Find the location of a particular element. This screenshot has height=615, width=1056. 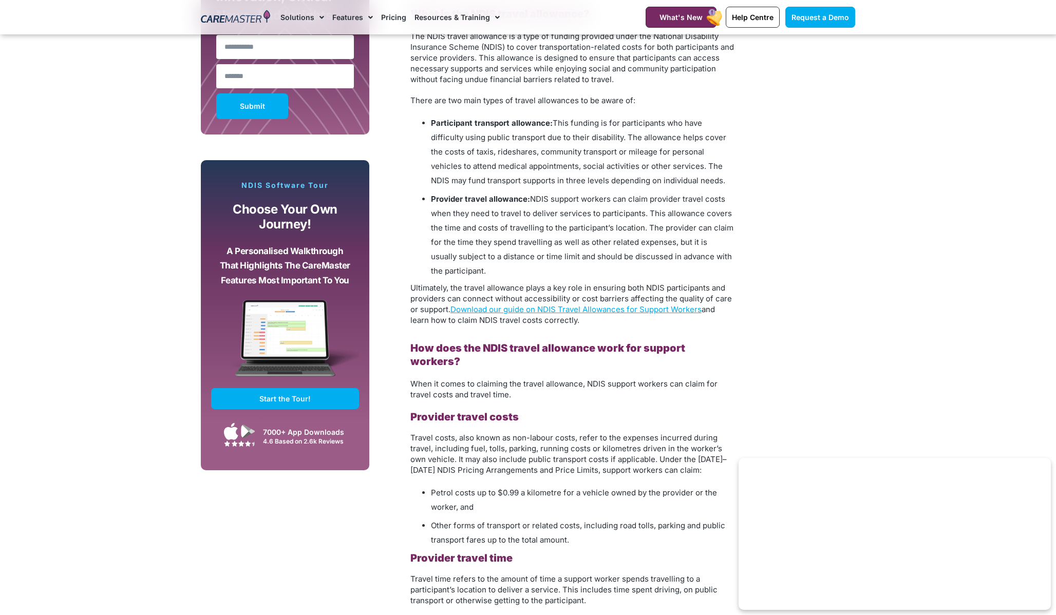

p: NDIS Software Tour is located at coordinates (285, 185).